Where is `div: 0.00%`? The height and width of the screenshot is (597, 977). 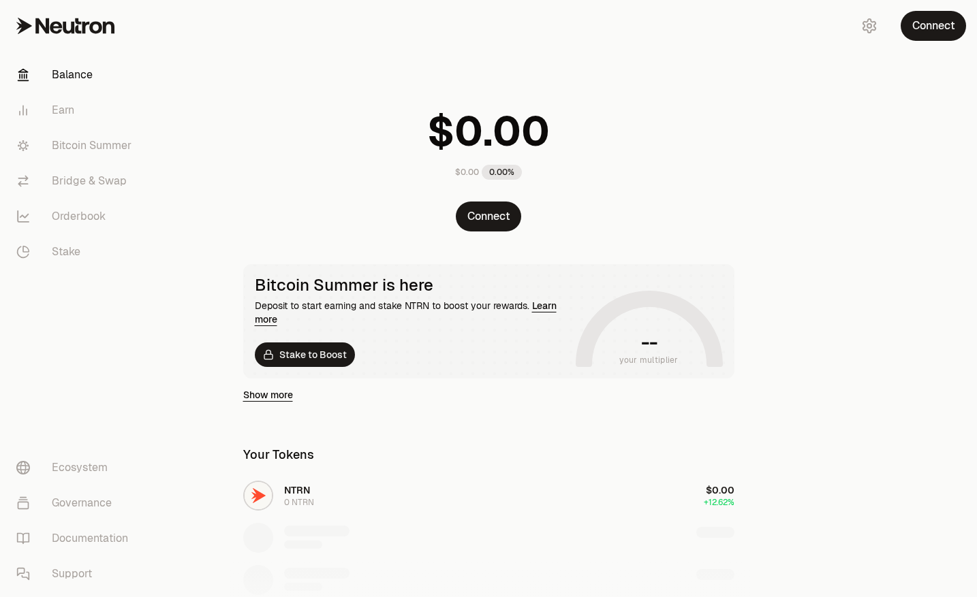 div: 0.00% is located at coordinates (501, 172).